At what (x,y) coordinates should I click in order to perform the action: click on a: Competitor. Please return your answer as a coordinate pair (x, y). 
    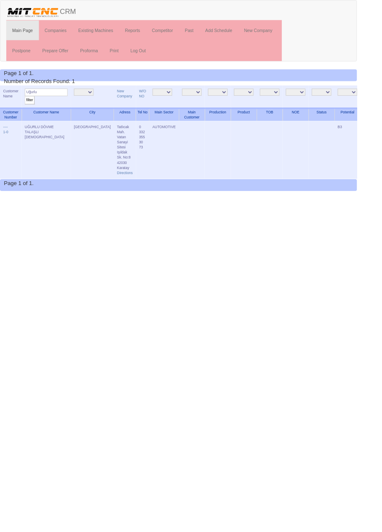
    Looking at the image, I should click on (174, 32).